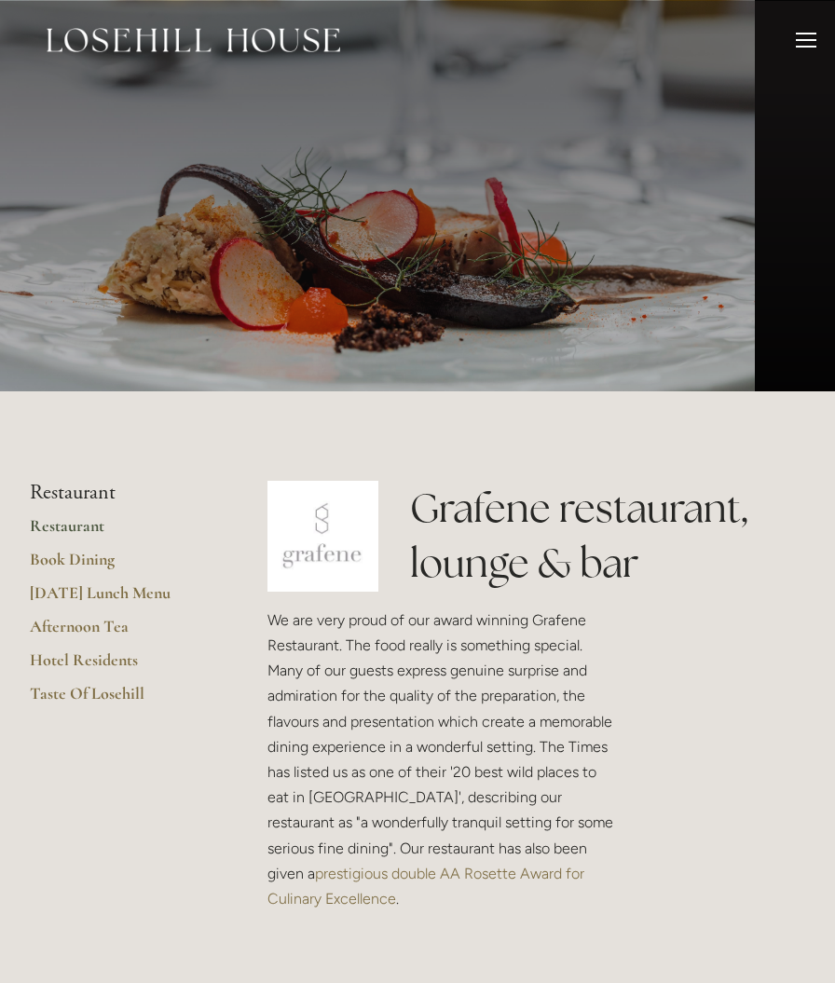 The width and height of the screenshot is (835, 983). What do you see at coordinates (441, 760) in the screenshot?
I see `p: We are very proud of our award winning Grafene Restaurant. The food really is something special. ...` at bounding box center [441, 760].